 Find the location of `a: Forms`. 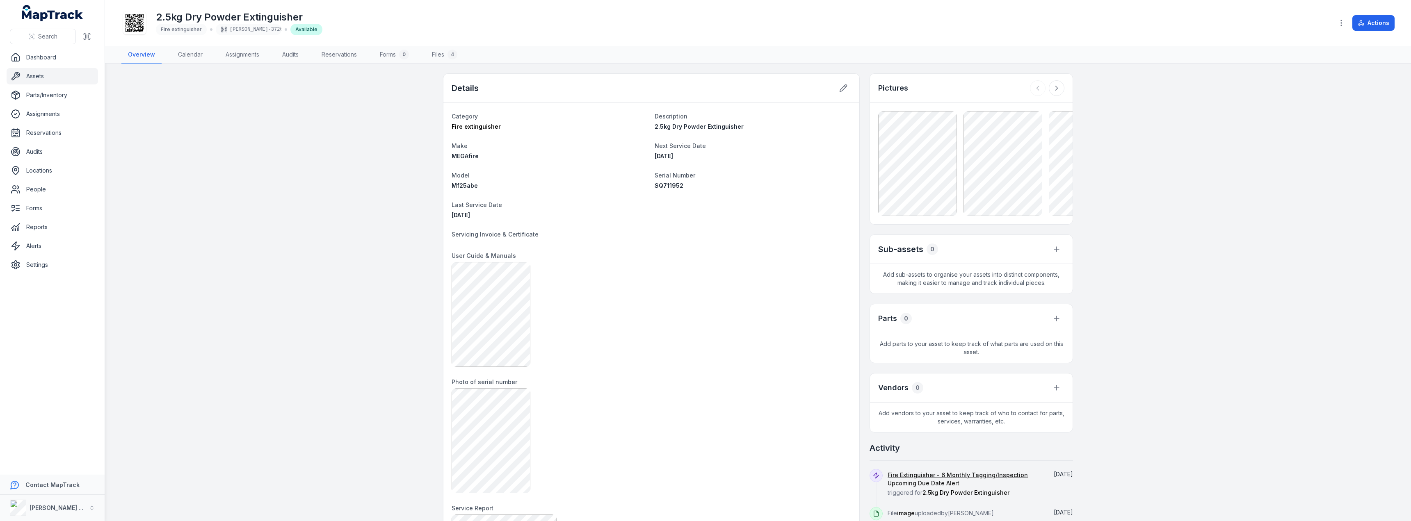

a: Forms is located at coordinates (52, 208).